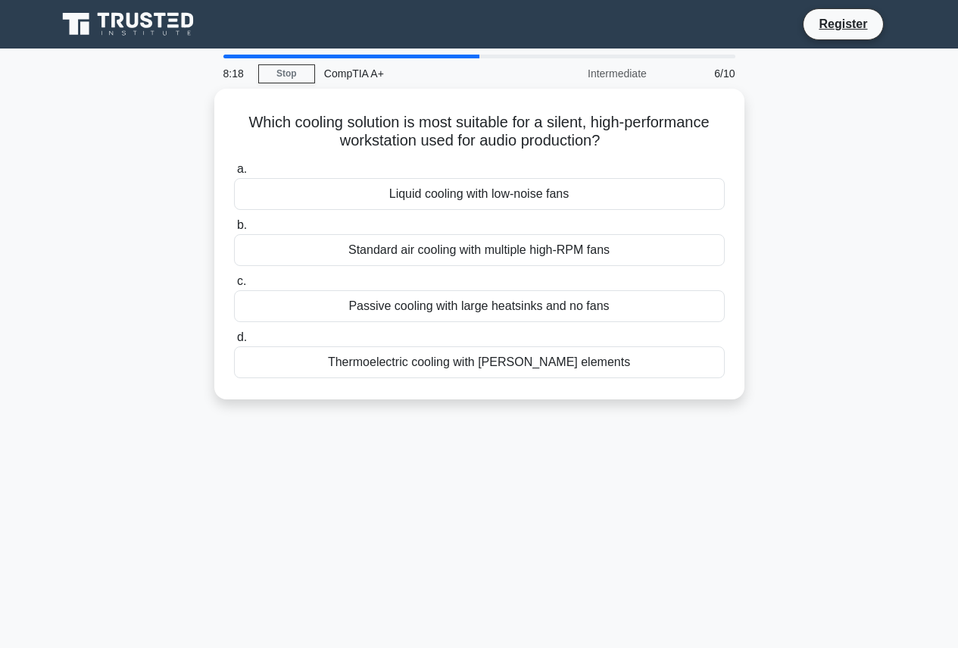  I want to click on div: 8:18, so click(236, 73).